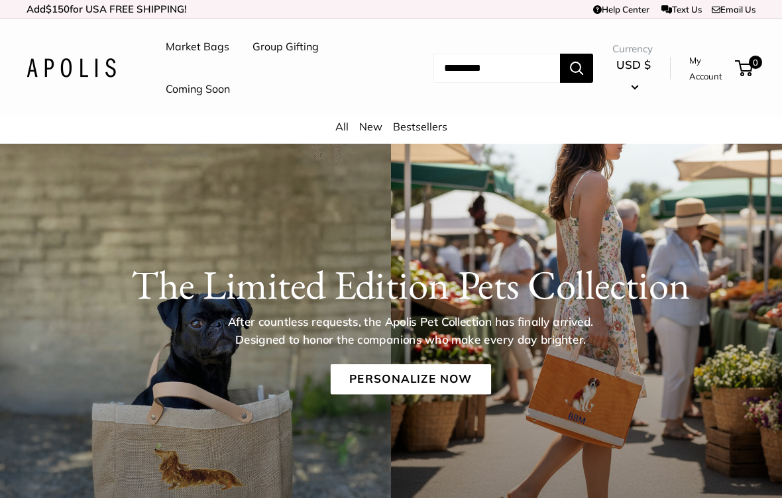 This screenshot has width=782, height=498. What do you see at coordinates (411, 331) in the screenshot?
I see `p: After countless requests, the Apolis Pet Collection has finally arrived. Designed to honor the co...` at bounding box center [411, 331].